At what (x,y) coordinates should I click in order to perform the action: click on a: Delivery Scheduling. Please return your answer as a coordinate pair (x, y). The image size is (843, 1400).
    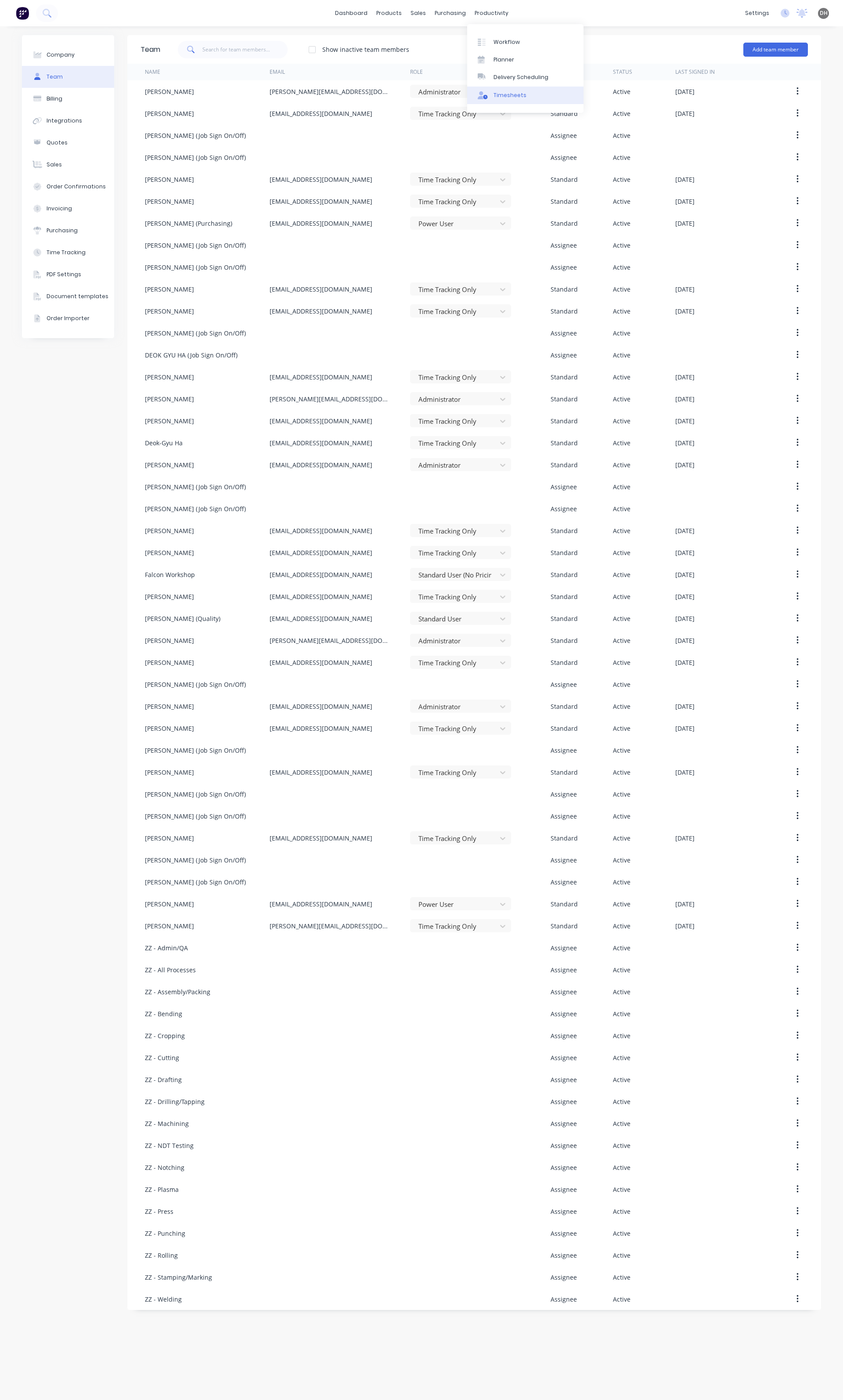
    Looking at the image, I should click on (525, 77).